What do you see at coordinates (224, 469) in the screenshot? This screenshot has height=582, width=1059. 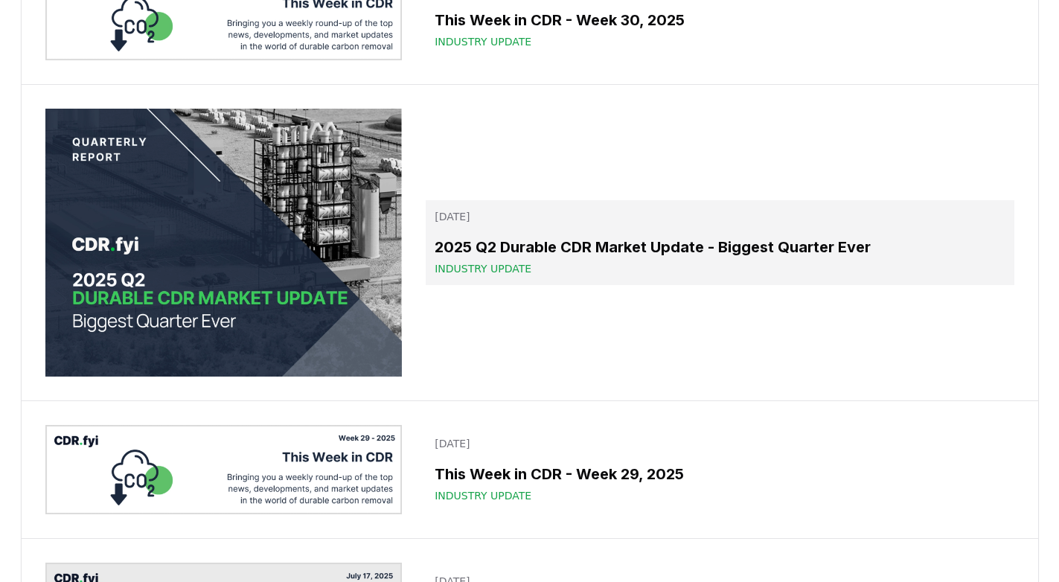 I see `img: This Week in CDR - Week 29, 2025 blog post image` at bounding box center [224, 469].